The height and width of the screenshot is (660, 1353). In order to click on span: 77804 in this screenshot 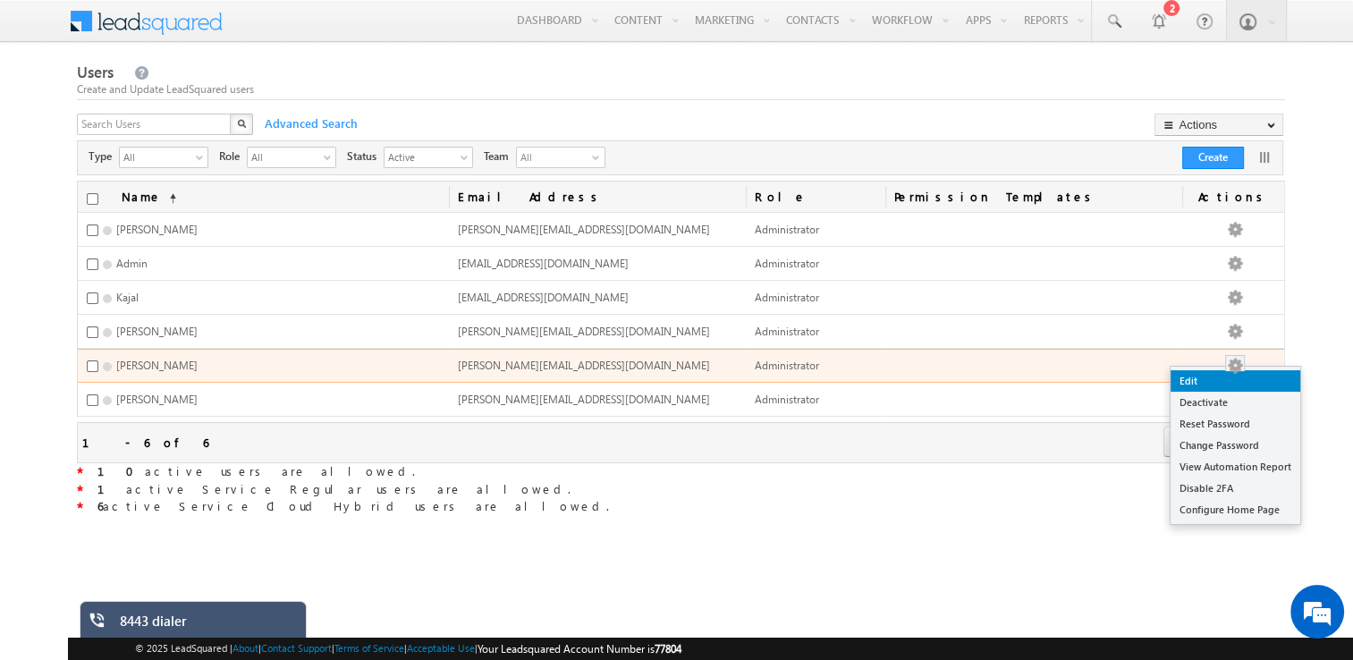, I will do `click(668, 648)`.